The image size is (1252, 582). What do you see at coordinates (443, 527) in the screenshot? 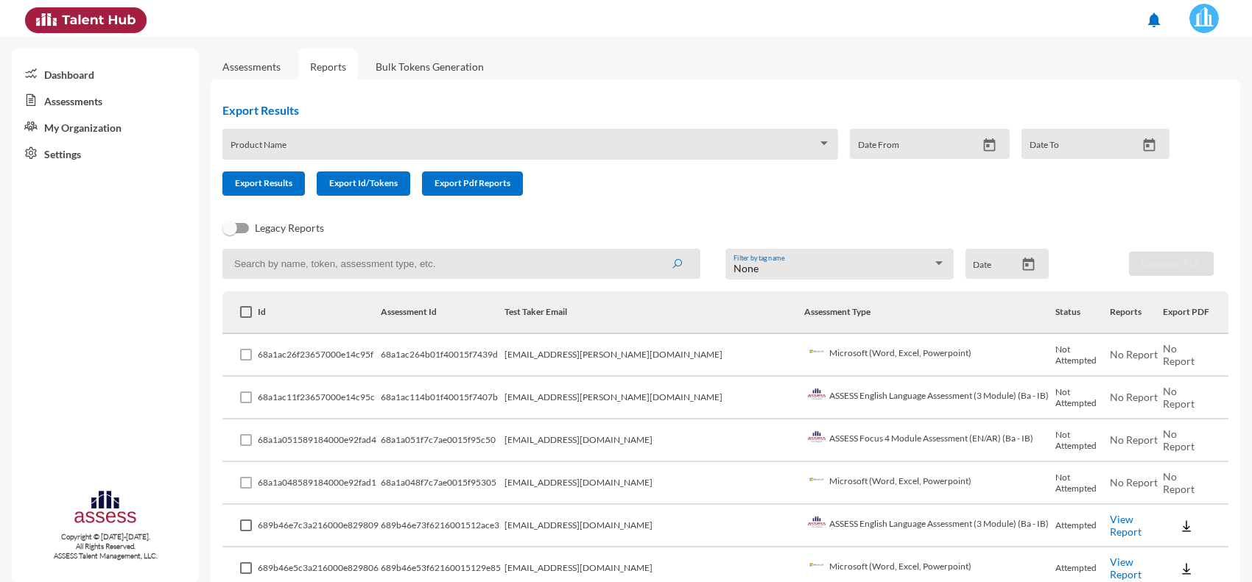
I see `td: 689b46e73f6216001512ace3` at bounding box center [443, 527].